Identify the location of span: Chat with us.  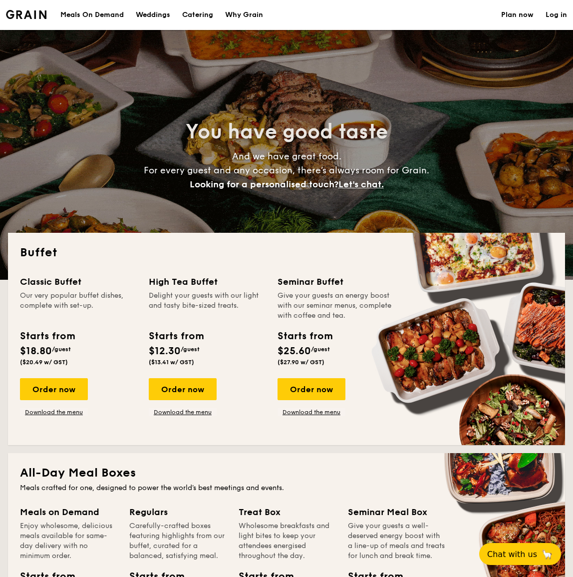
(512, 554).